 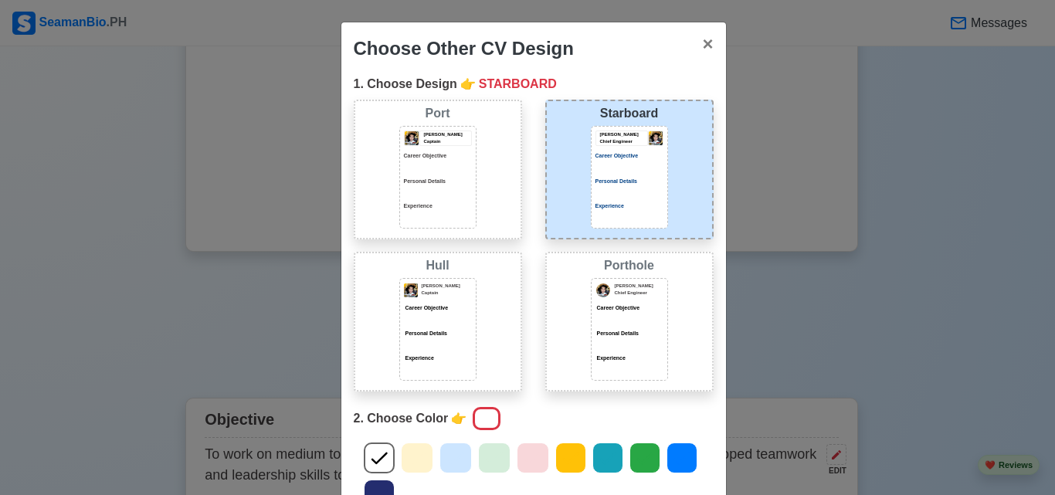 What do you see at coordinates (438, 266) in the screenshot?
I see `div: Hull` at bounding box center [438, 266].